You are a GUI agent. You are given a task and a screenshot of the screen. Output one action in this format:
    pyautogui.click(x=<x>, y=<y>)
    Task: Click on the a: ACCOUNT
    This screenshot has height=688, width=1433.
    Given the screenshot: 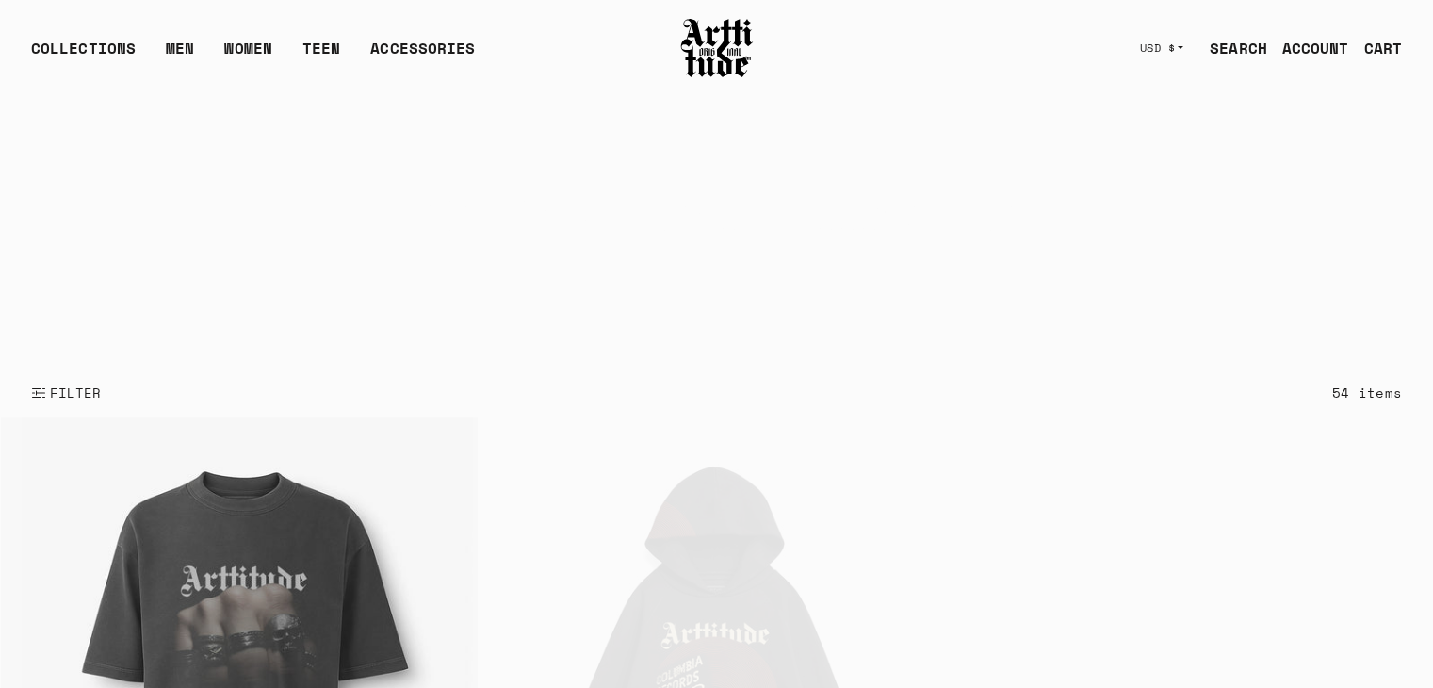 What is the action you would take?
    pyautogui.click(x=1308, y=48)
    